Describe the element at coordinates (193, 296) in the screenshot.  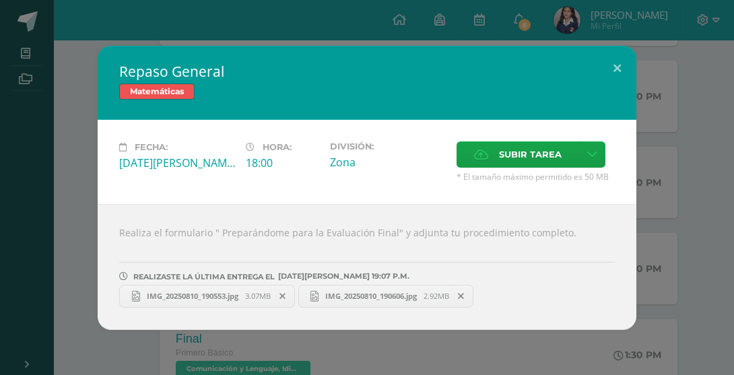
I see `span: IMG_20250810_190553.jpg` at that location.